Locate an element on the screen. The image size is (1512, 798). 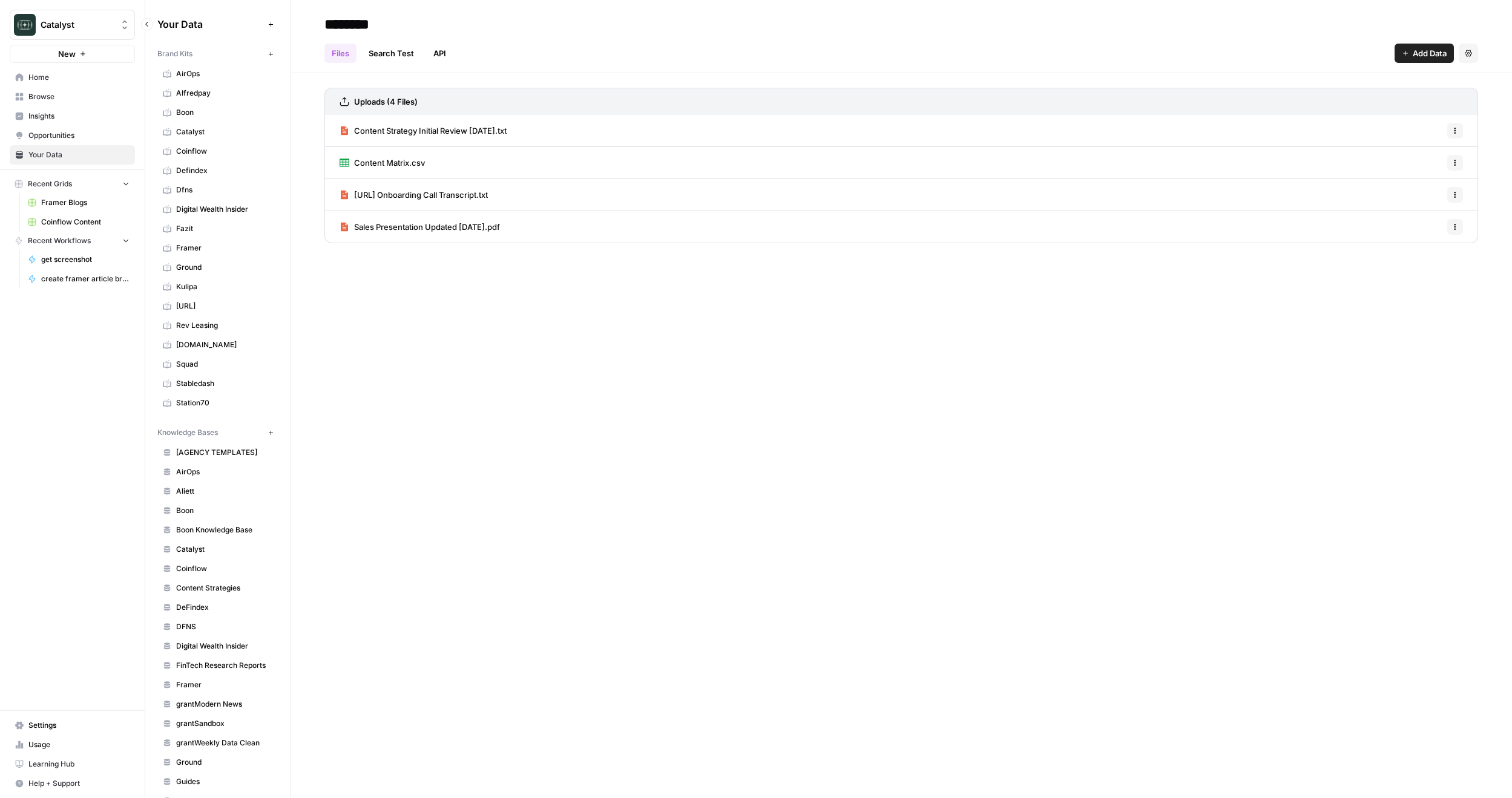
span: Stabledash is located at coordinates (224, 384).